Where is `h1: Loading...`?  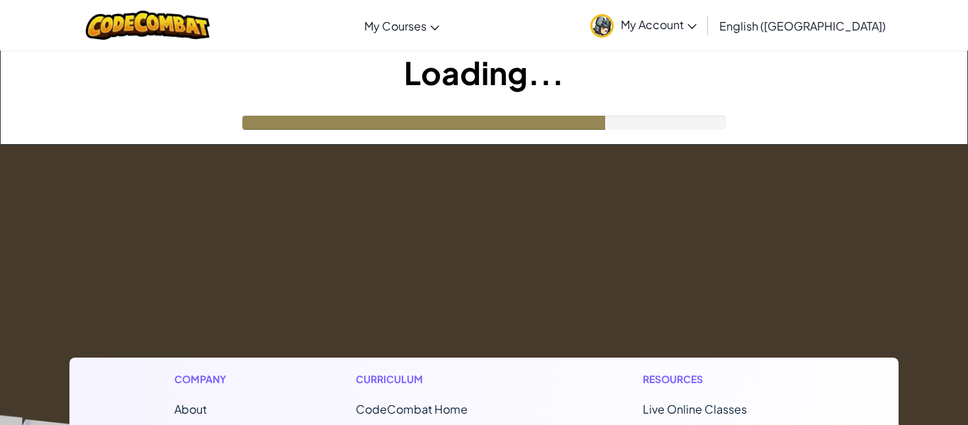
h1: Loading... is located at coordinates (484, 72).